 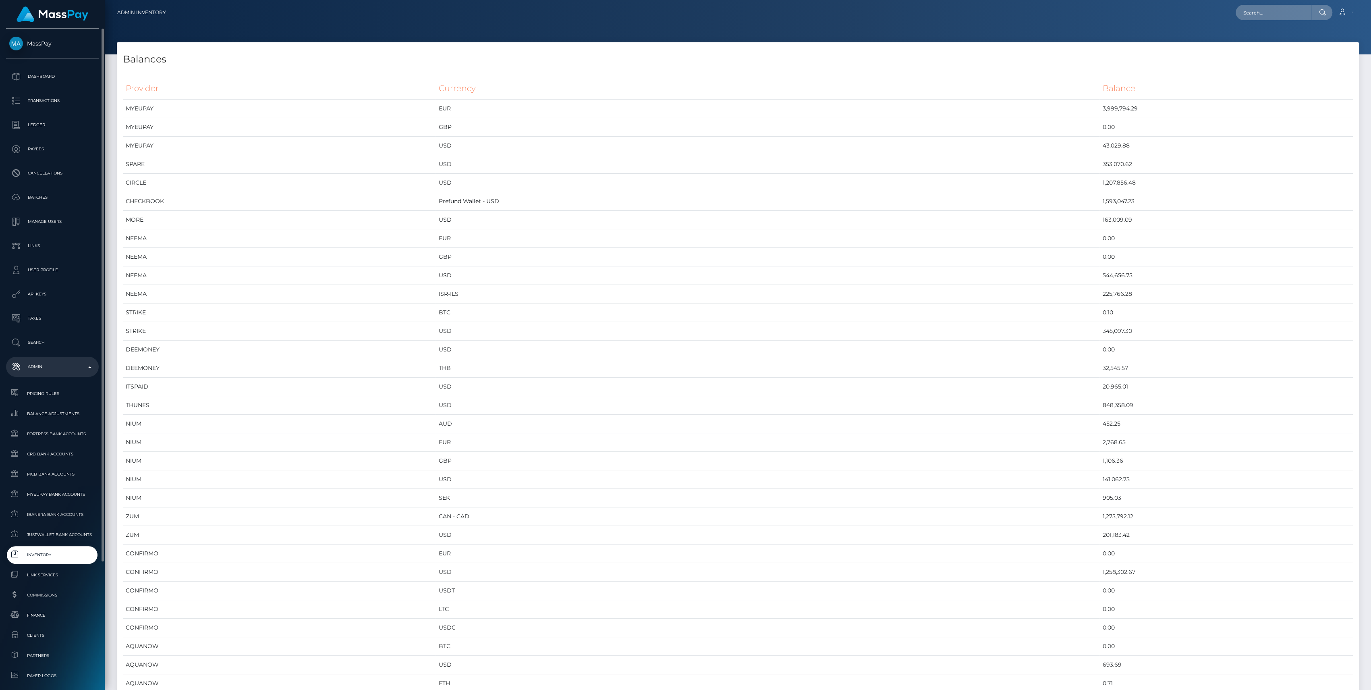 What do you see at coordinates (52, 454) in the screenshot?
I see `a: CRB Bank Accounts` at bounding box center [52, 454].